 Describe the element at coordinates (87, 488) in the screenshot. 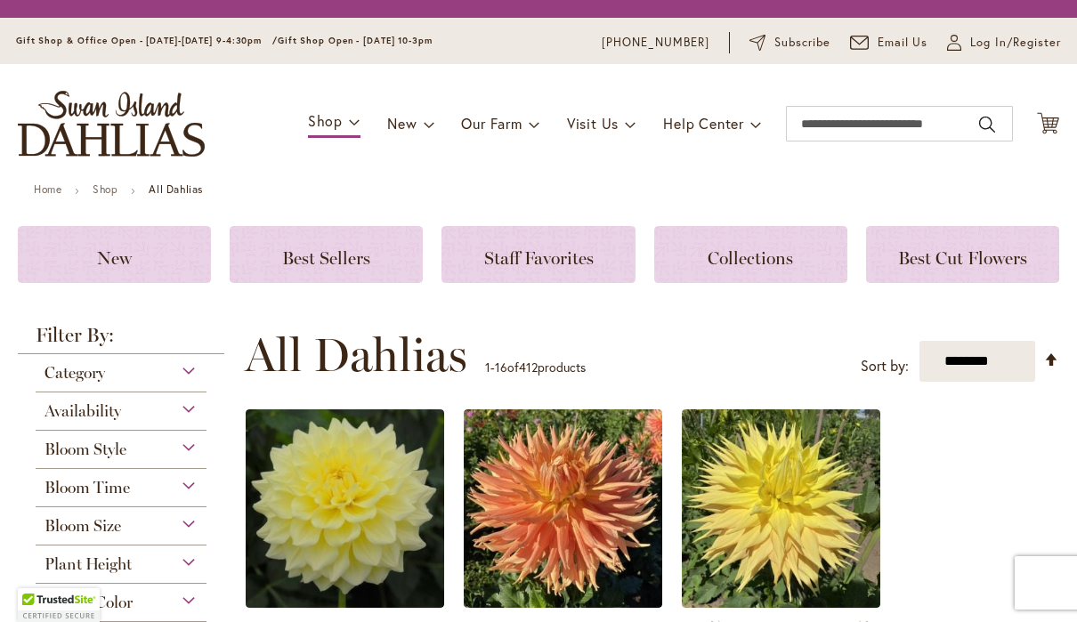

I see `span: Bloom Time` at that location.